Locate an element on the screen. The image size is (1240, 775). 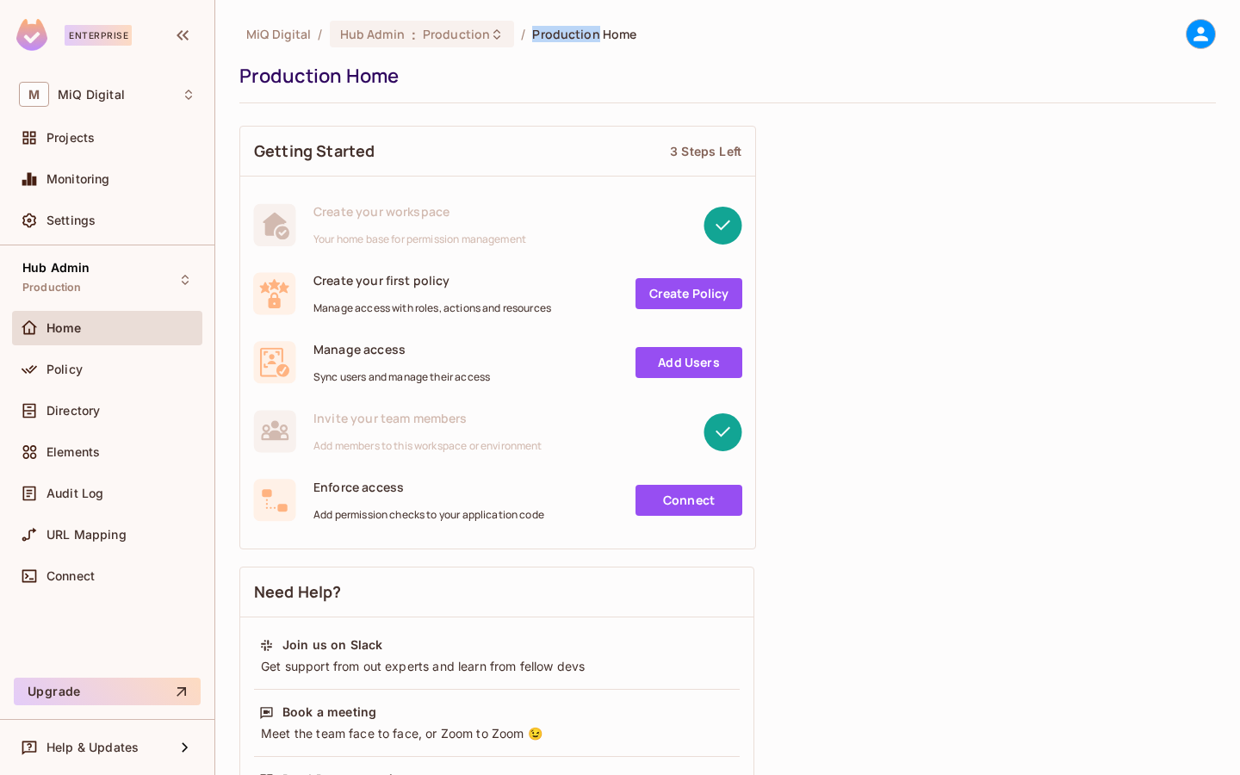
span: the active workspace is located at coordinates (278, 34).